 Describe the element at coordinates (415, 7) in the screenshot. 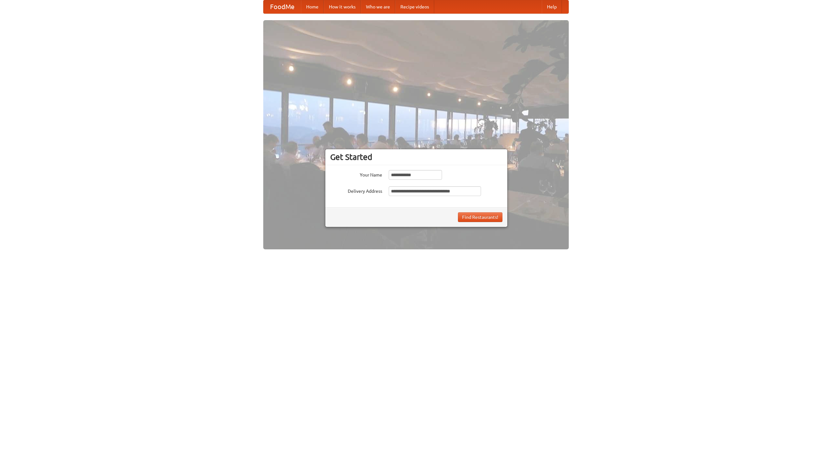

I see `a: Recipe videos` at that location.